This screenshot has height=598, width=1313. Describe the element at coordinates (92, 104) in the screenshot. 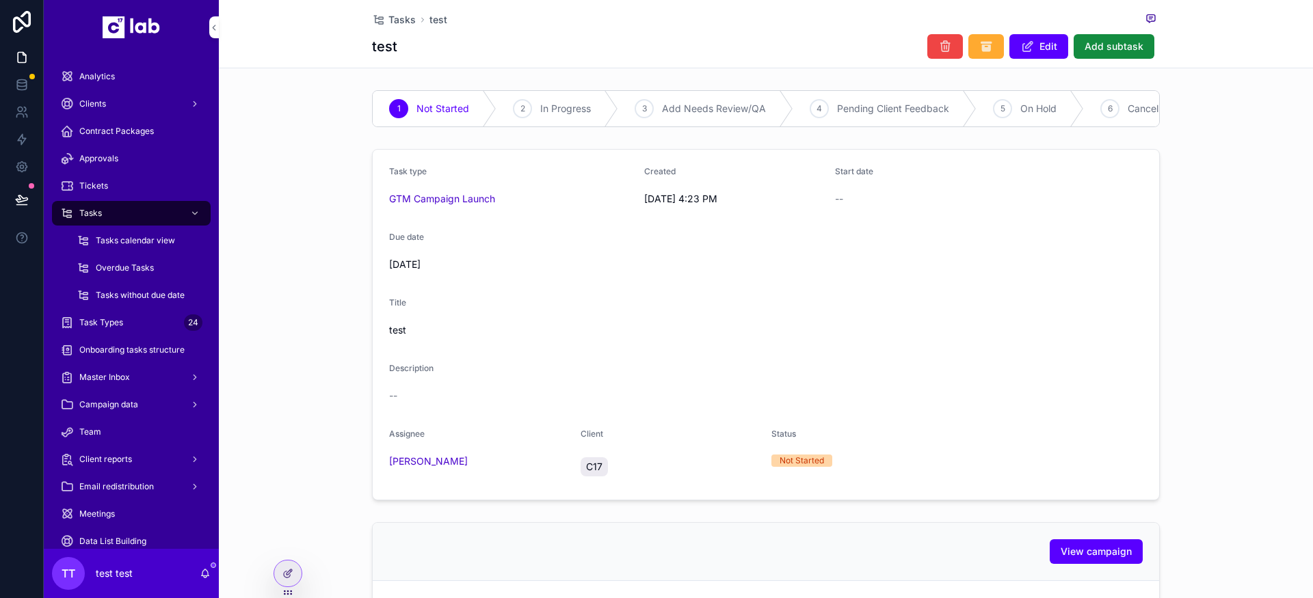

I see `span: Clients` at that location.